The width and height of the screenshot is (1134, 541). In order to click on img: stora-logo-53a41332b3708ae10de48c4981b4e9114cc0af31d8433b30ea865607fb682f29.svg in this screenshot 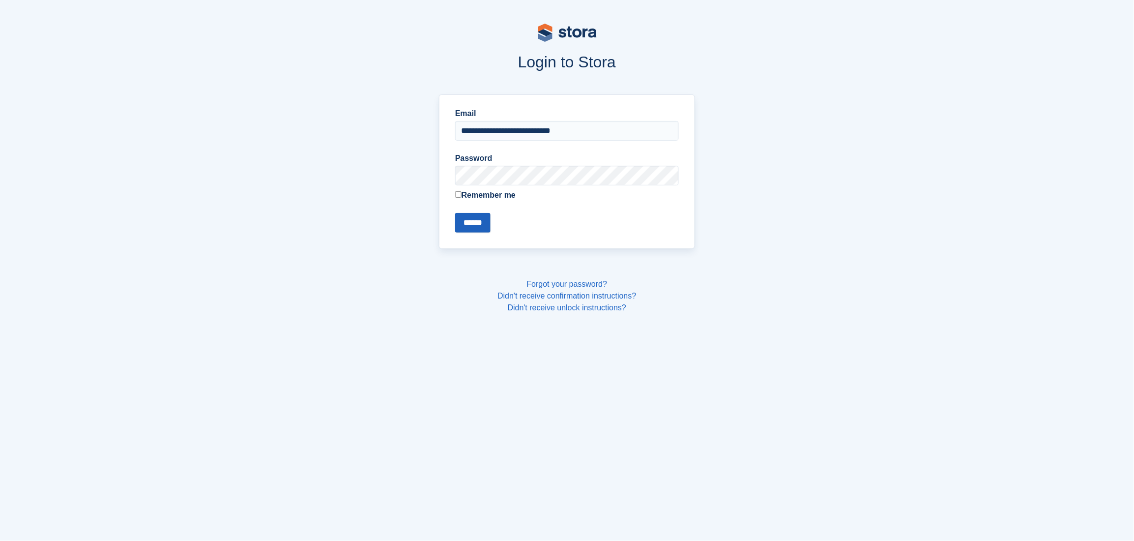, I will do `click(567, 32)`.